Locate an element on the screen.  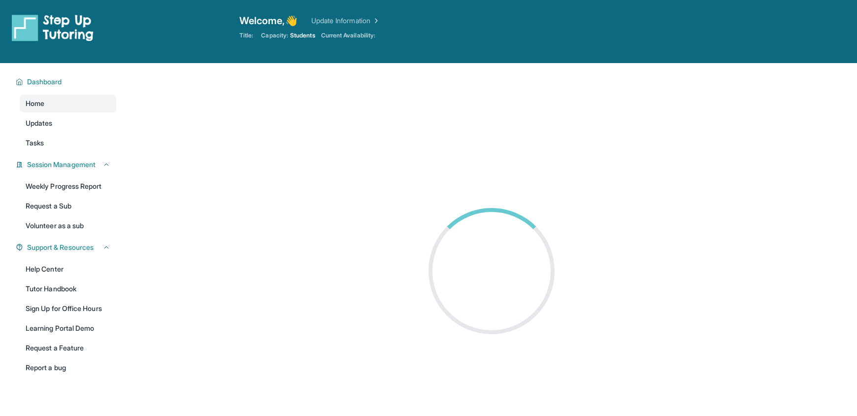
span: Home is located at coordinates (35, 103).